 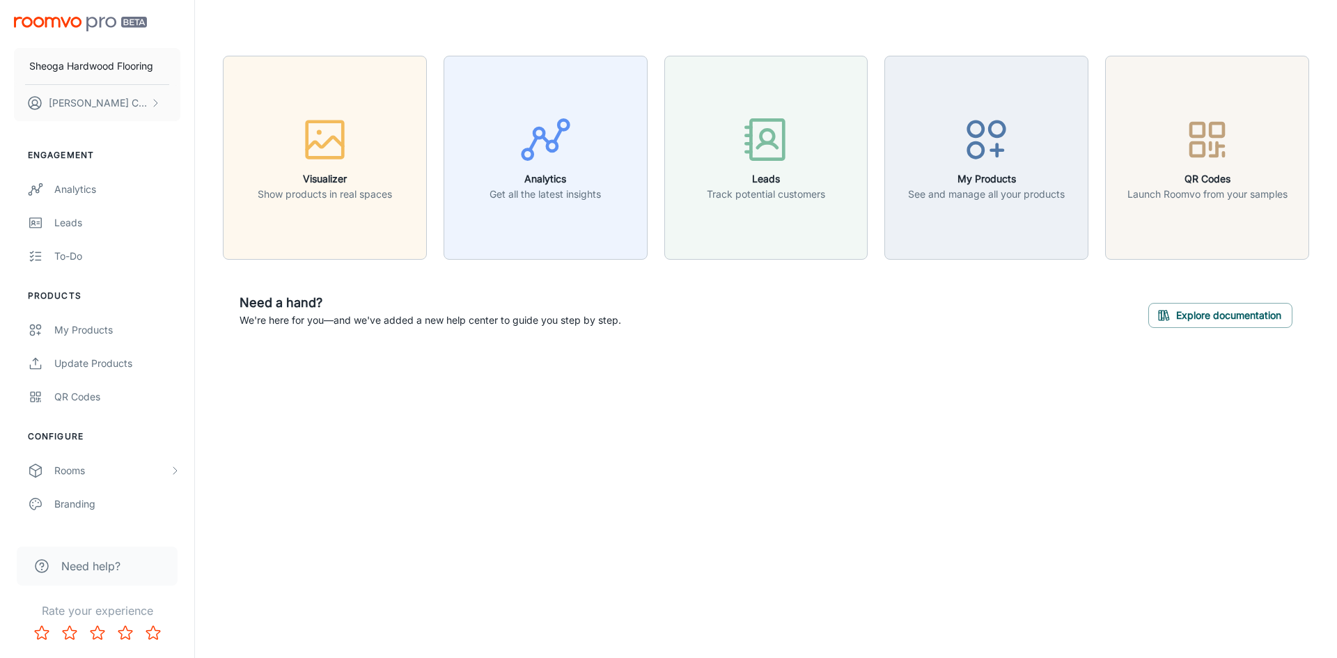 What do you see at coordinates (1207, 179) in the screenshot?
I see `h6: QR Codes` at bounding box center [1207, 179].